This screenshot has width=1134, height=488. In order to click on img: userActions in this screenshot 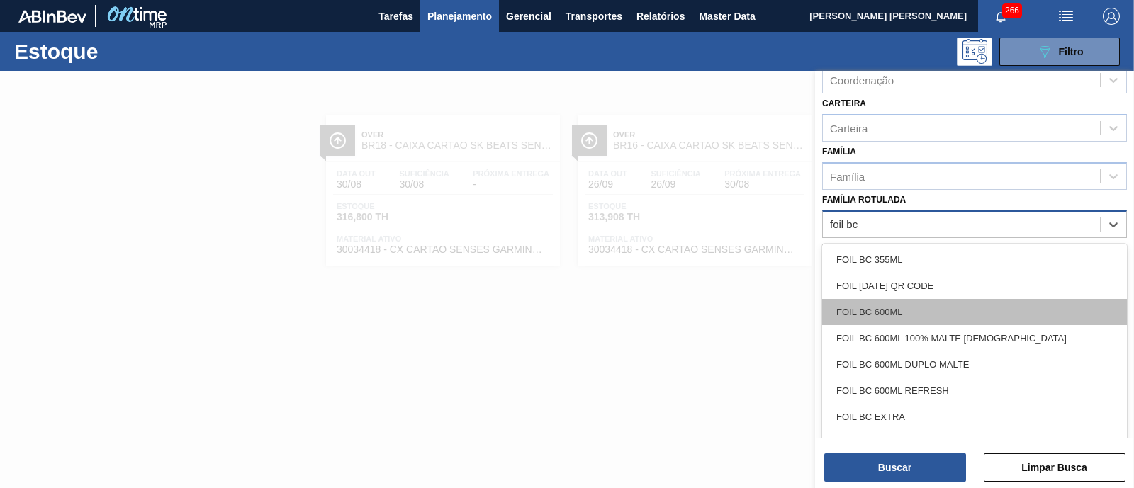, I will do `click(1066, 16)`.